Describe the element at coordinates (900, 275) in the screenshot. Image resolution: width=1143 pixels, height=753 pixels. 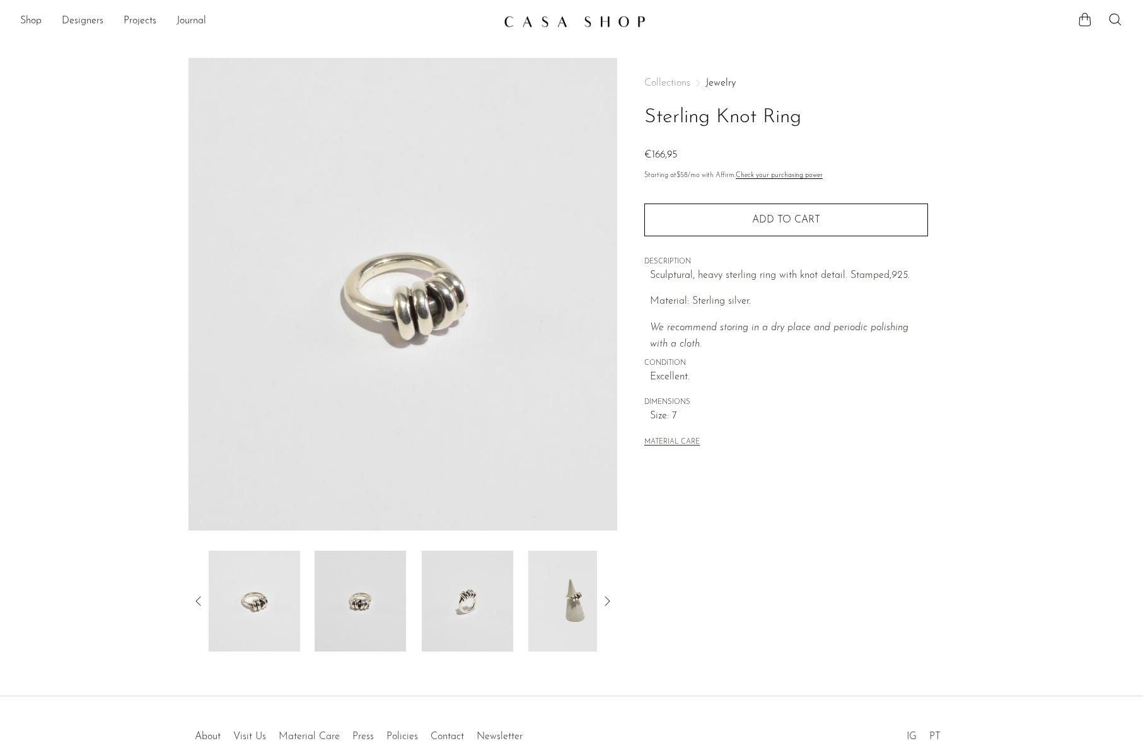
I see `em: 925.` at that location.